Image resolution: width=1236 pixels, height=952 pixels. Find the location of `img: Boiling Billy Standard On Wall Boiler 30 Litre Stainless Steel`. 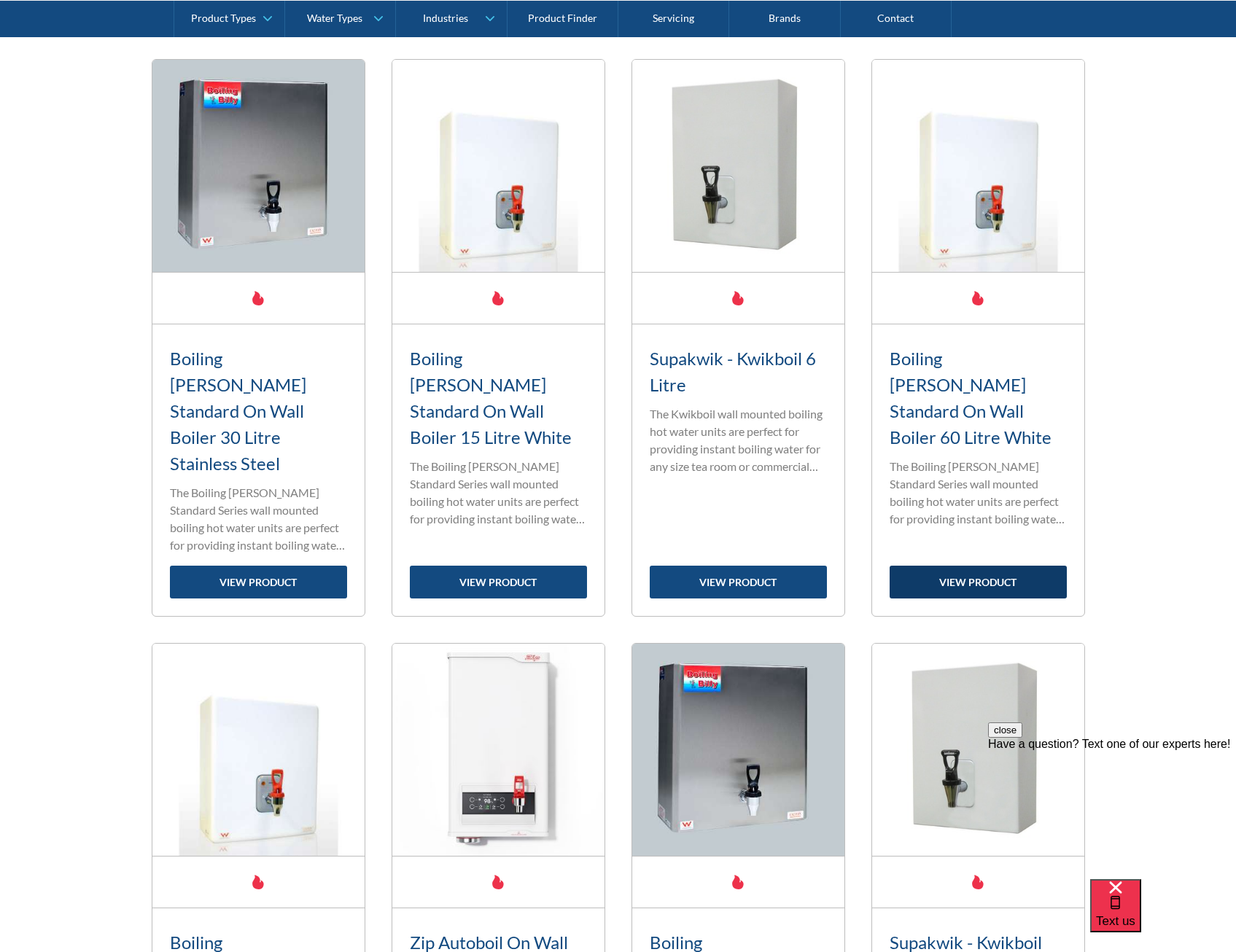

img: Boiling Billy Standard On Wall Boiler 30 Litre Stainless Steel is located at coordinates (258, 166).